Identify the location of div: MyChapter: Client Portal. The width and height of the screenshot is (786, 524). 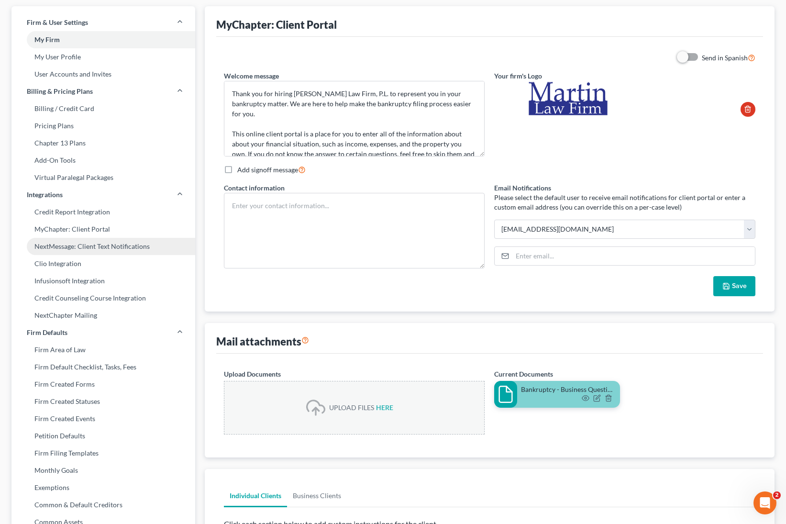
(277, 24).